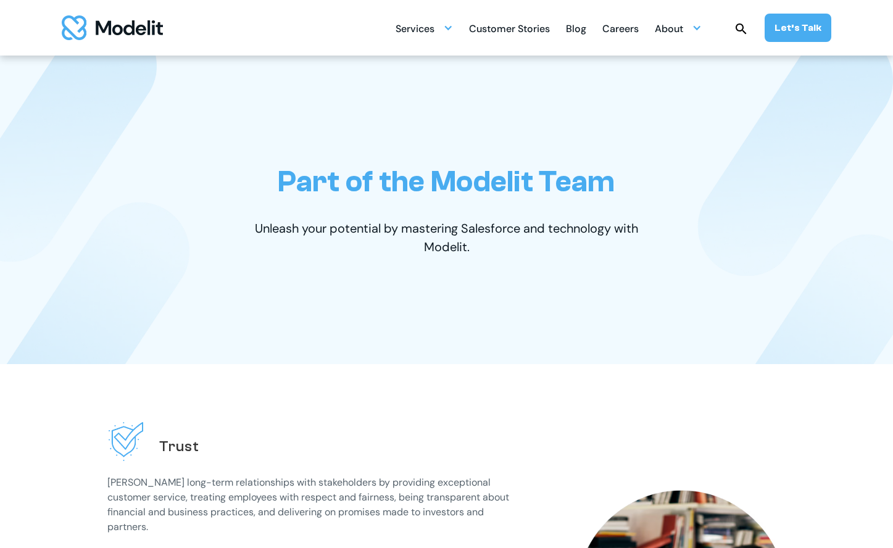 This screenshot has height=548, width=893. Describe the element at coordinates (798, 28) in the screenshot. I see `a: Let’s Talk` at that location.